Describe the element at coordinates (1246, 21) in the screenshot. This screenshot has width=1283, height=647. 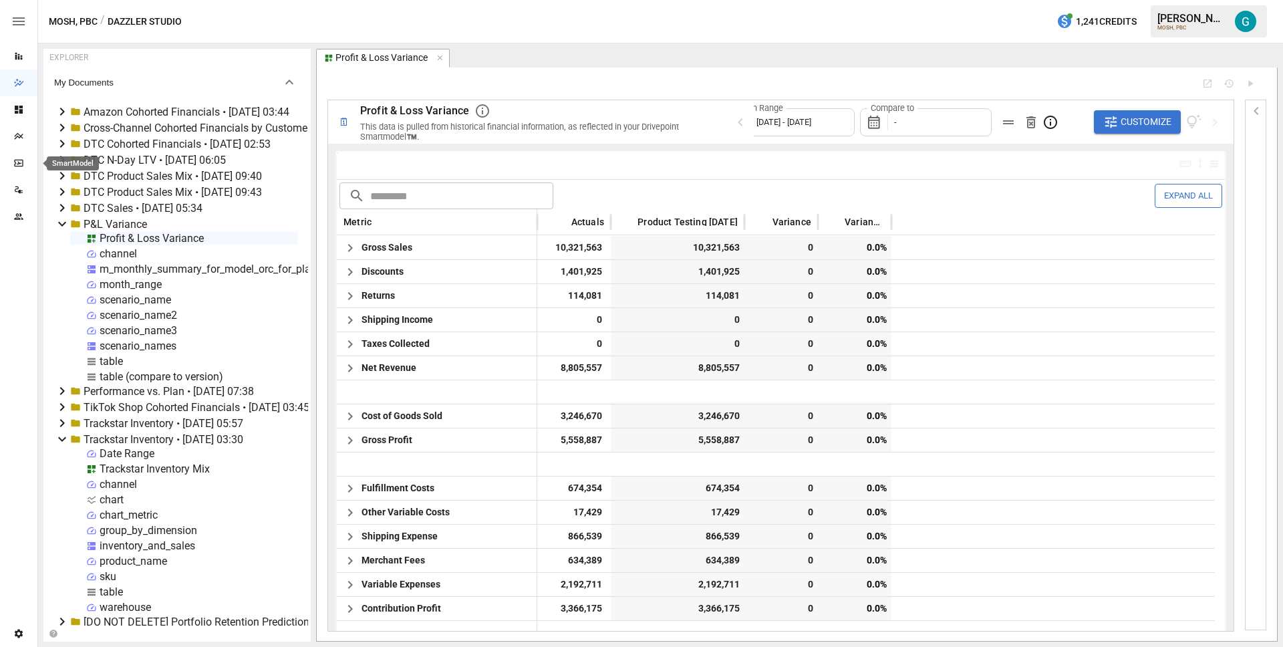
I see `img: Gavin Acres` at that location.